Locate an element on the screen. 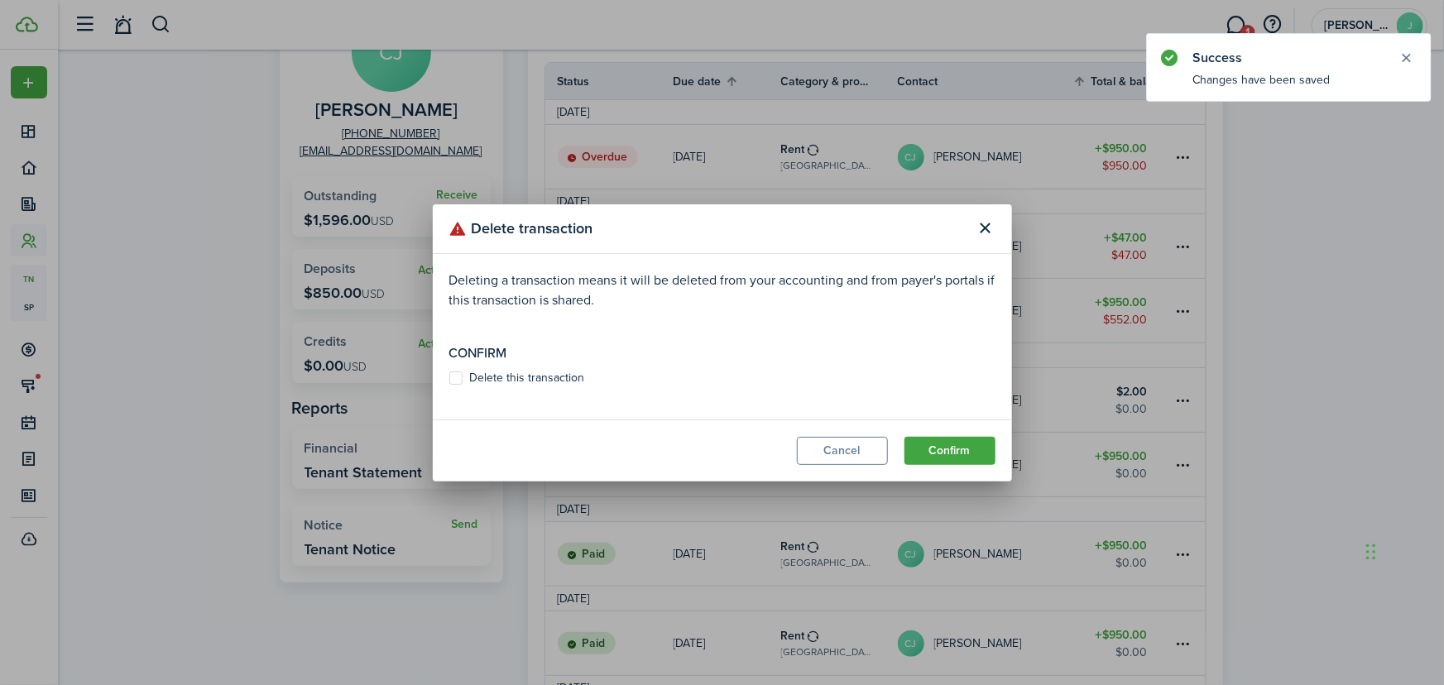 Image resolution: width=1444 pixels, height=685 pixels. button: Close notify is located at coordinates (1407, 58).